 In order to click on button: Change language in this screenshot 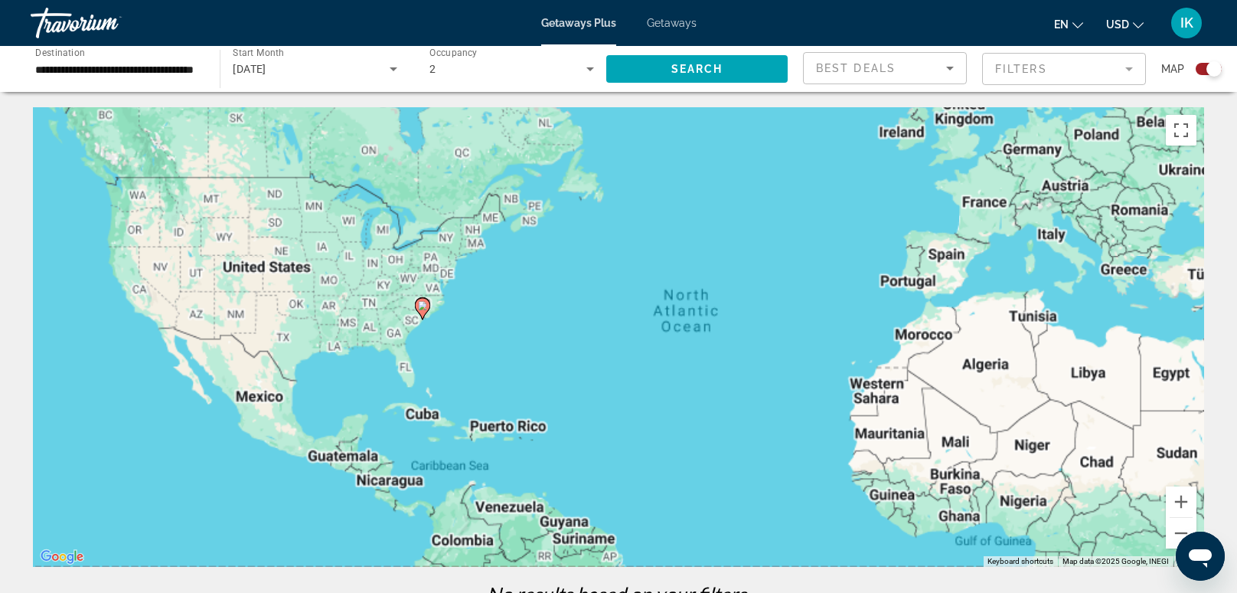, I will do `click(1069, 24)`.